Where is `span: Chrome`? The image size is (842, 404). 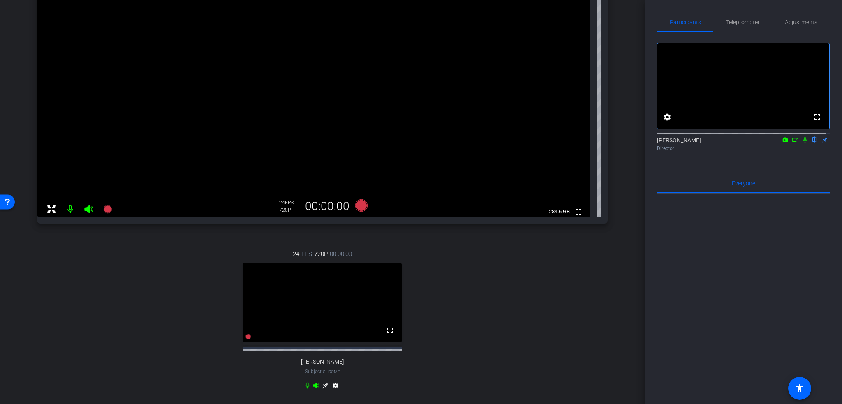
span: Chrome is located at coordinates (331, 372).